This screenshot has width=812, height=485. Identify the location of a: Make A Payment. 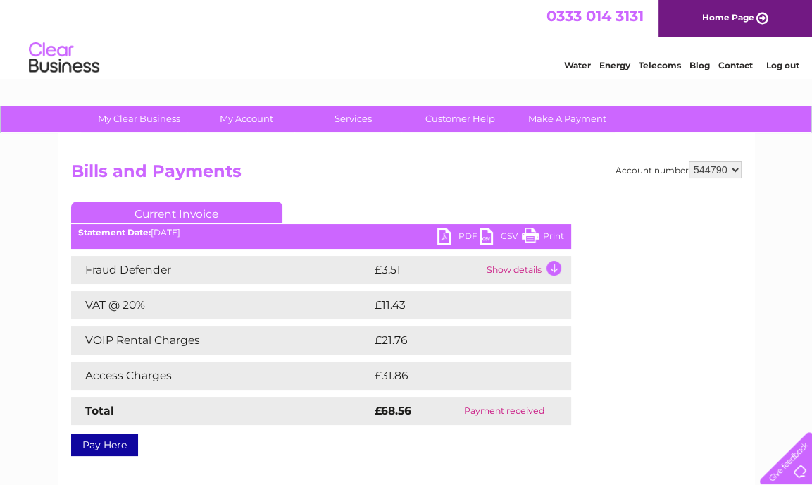
(567, 118).